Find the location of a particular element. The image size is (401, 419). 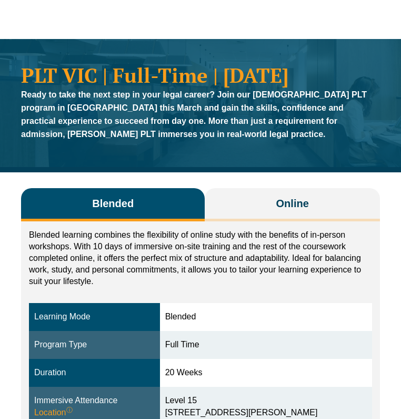

div: Learning Mode is located at coordinates (94, 317).